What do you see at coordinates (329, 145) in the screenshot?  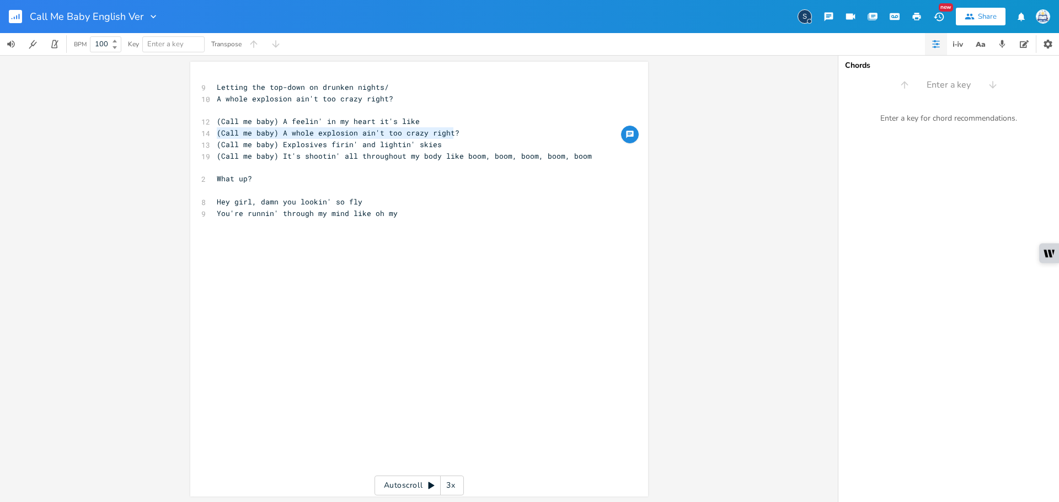 I see `span: (Call me baby) Explosives firin' and lightin' skies` at bounding box center [329, 145].